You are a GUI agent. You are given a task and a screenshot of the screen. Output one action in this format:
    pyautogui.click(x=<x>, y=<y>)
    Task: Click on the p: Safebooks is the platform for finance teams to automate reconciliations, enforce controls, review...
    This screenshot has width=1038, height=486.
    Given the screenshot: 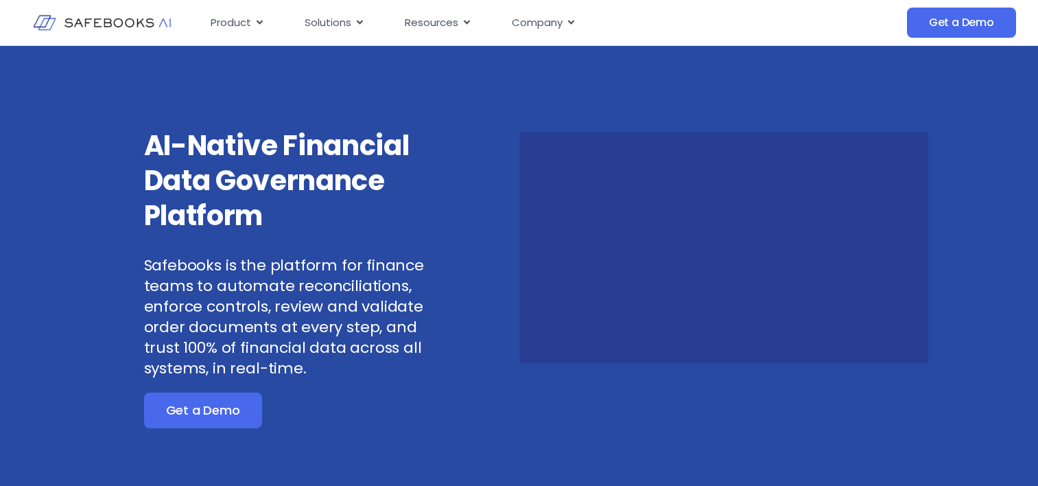 What is the action you would take?
    pyautogui.click(x=297, y=317)
    